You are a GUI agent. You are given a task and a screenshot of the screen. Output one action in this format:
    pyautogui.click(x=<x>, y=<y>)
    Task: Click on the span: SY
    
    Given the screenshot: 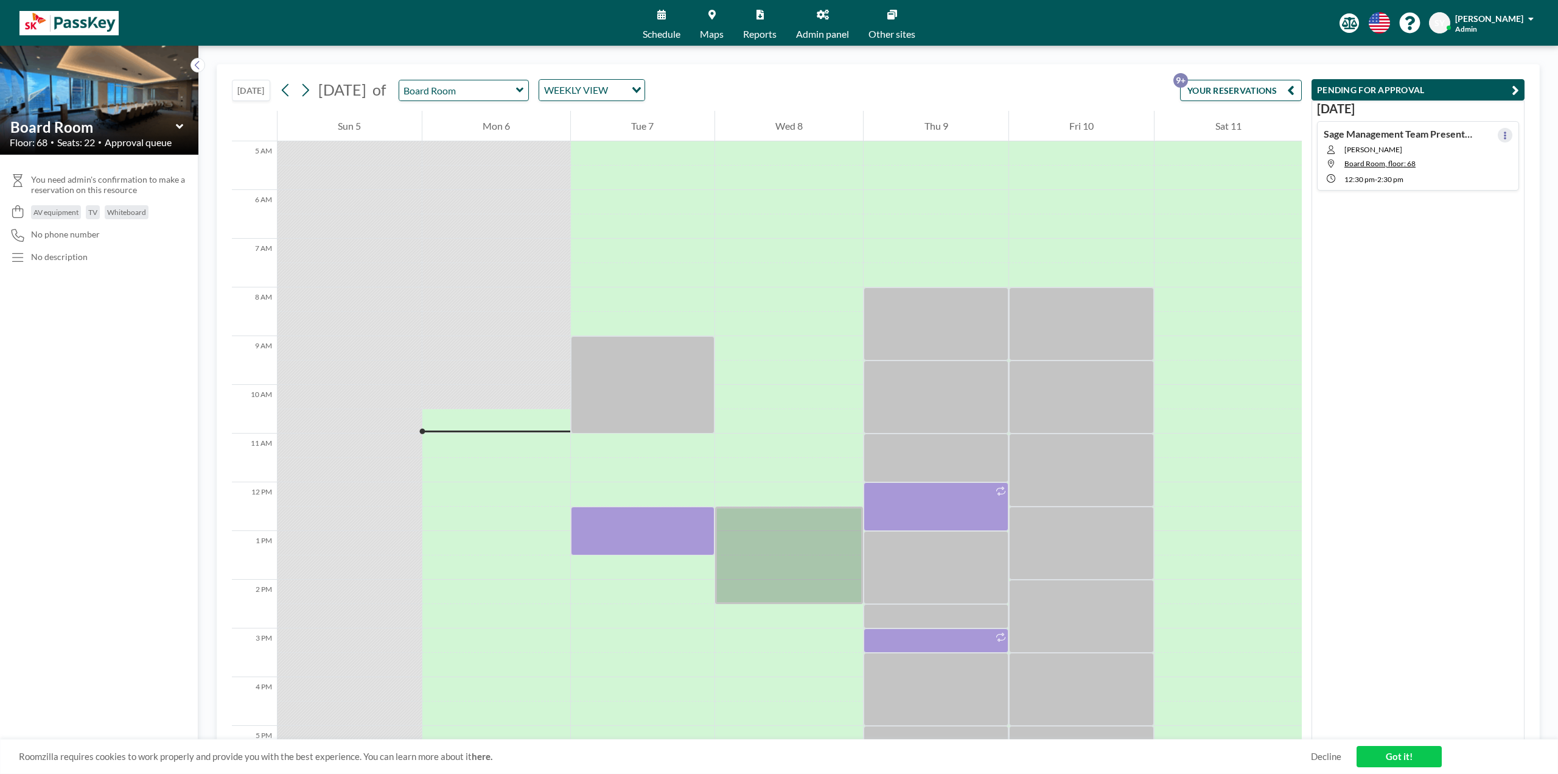 What is the action you would take?
    pyautogui.click(x=1440, y=23)
    